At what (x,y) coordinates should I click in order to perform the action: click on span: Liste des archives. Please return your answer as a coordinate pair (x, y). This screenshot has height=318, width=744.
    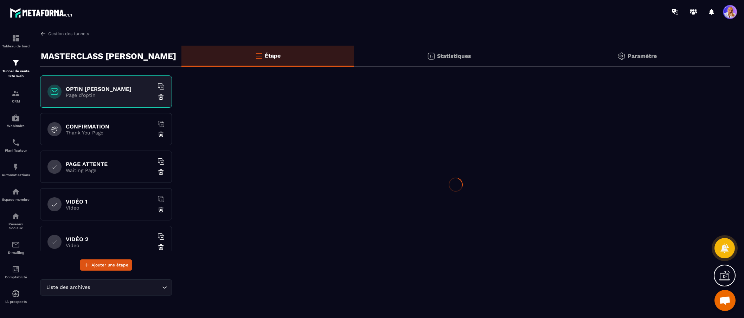
    Looking at the image, I should click on (68, 288).